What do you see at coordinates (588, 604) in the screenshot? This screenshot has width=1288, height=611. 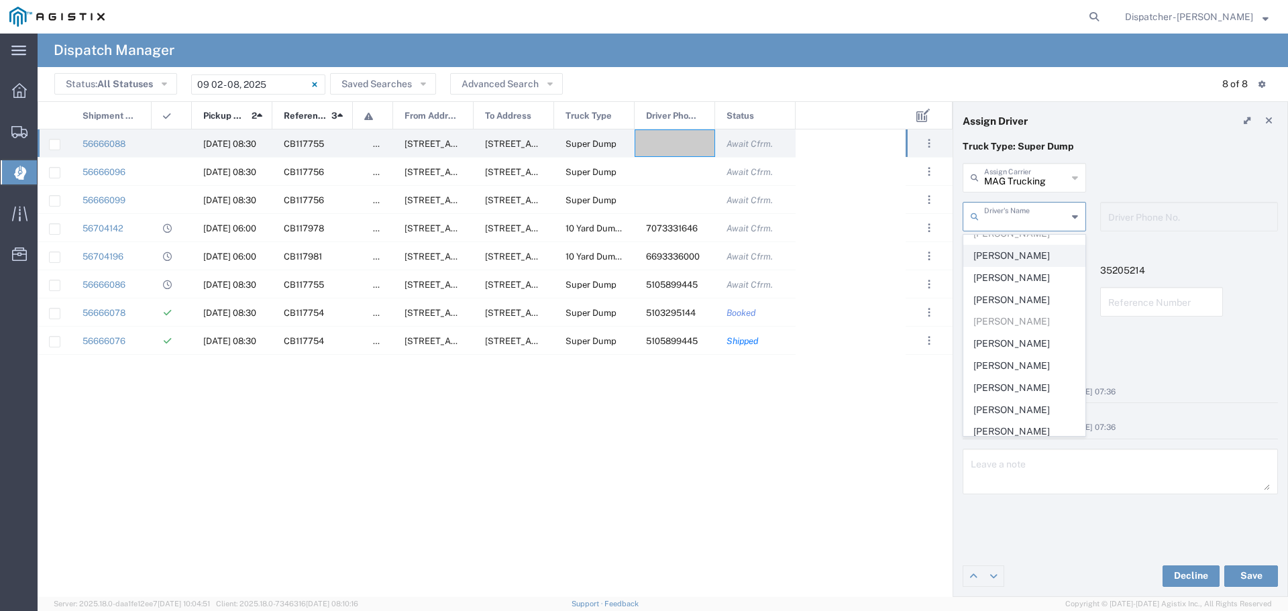 I see `a: Support` at bounding box center [588, 604].